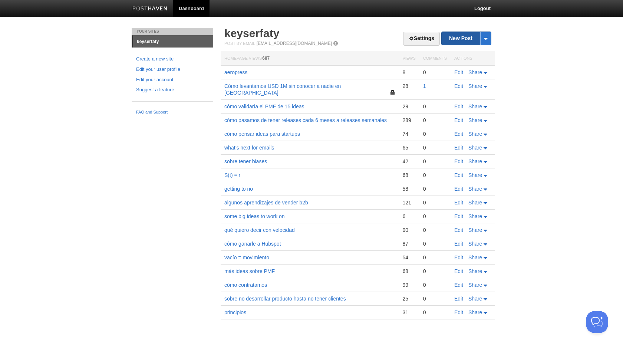 Image resolution: width=623 pixels, height=348 pixels. Describe the element at coordinates (409, 59) in the screenshot. I see `th: Views` at that location.